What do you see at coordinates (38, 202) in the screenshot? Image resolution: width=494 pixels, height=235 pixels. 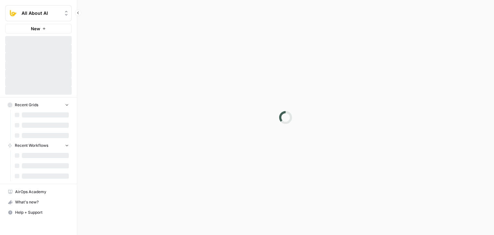 I see `button: What's new?` at bounding box center [38, 202].